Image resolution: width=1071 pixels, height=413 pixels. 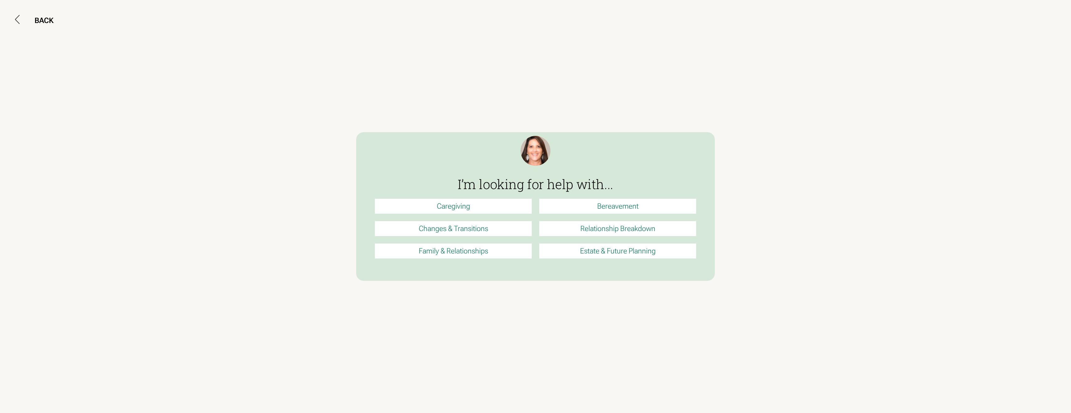 I want to click on a: Bereavement, so click(x=618, y=206).